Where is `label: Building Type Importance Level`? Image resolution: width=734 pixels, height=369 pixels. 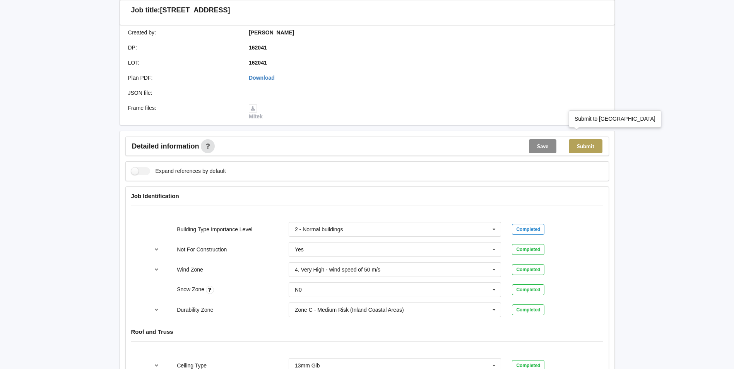 label: Building Type Importance Level is located at coordinates (214, 229).